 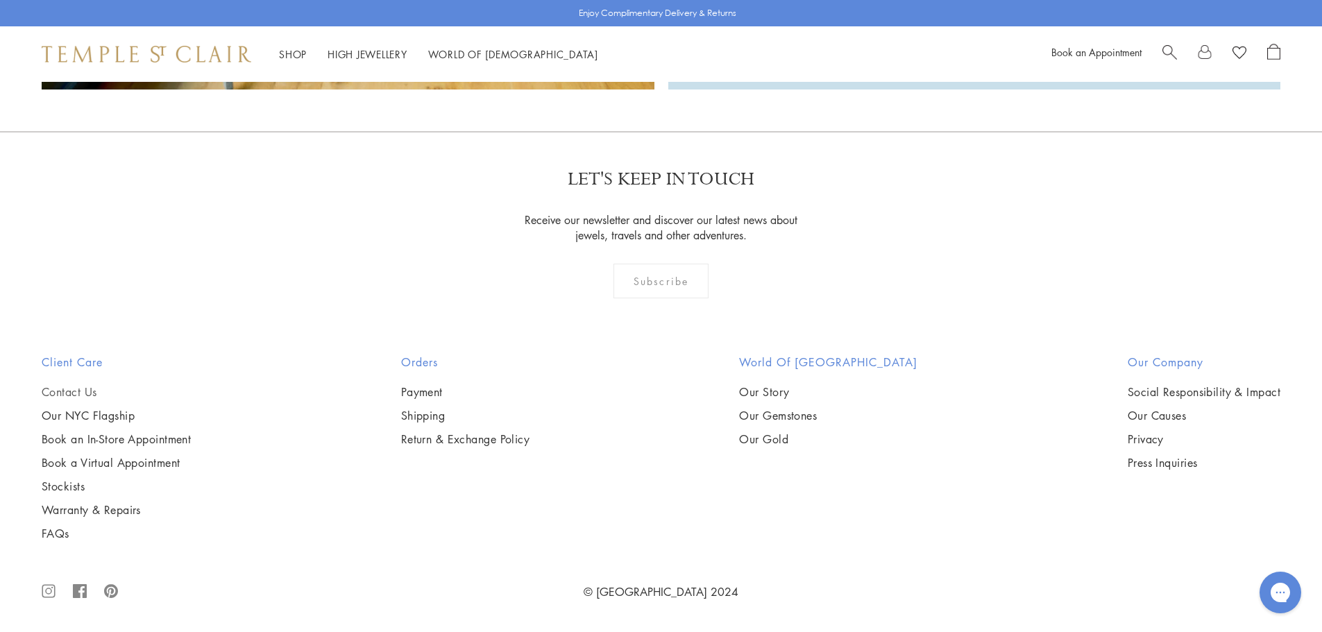 I want to click on a: Stockists, so click(x=116, y=487).